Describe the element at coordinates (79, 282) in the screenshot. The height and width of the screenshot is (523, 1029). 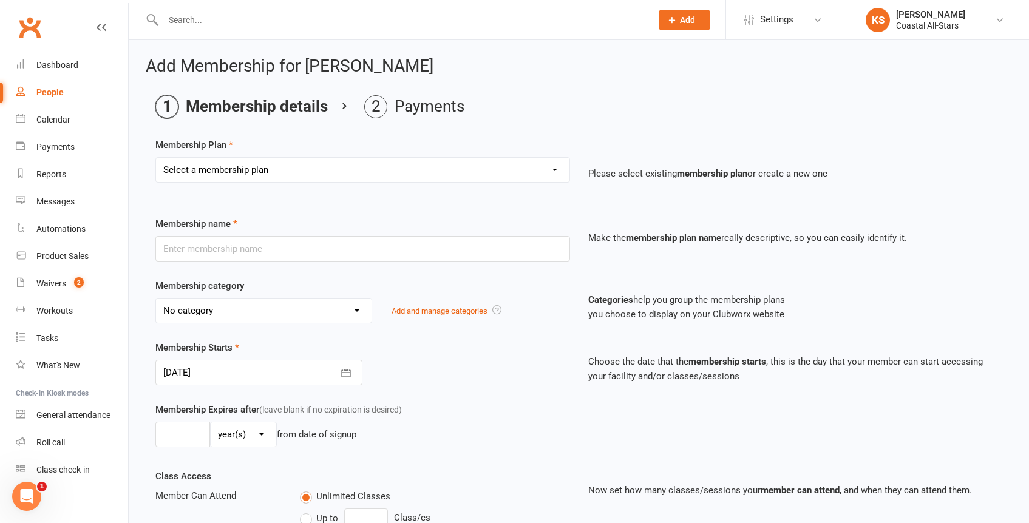
I see `span: 2` at that location.